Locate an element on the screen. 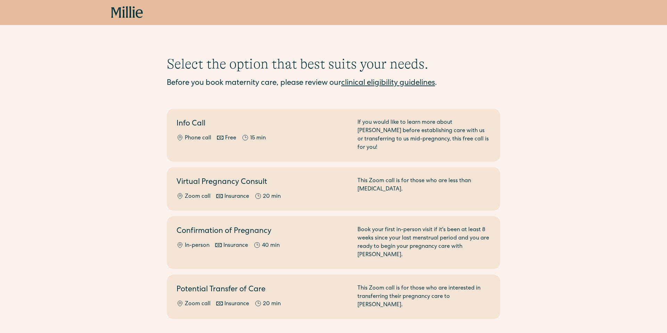  div: In-person is located at coordinates (197, 246).